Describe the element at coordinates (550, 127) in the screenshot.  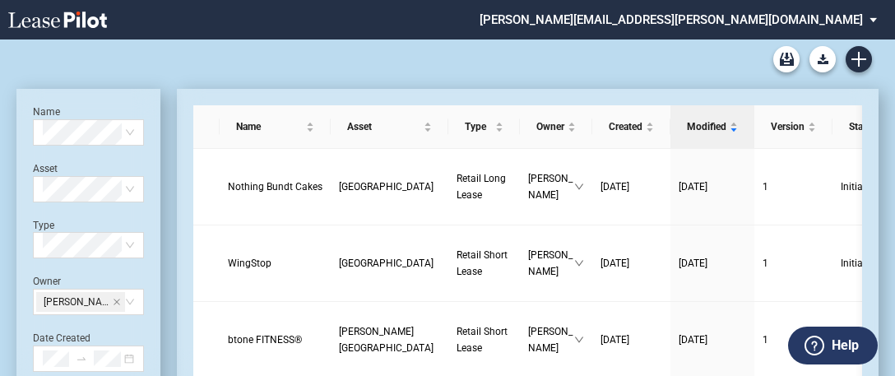
I see `span: Owner` at that location.